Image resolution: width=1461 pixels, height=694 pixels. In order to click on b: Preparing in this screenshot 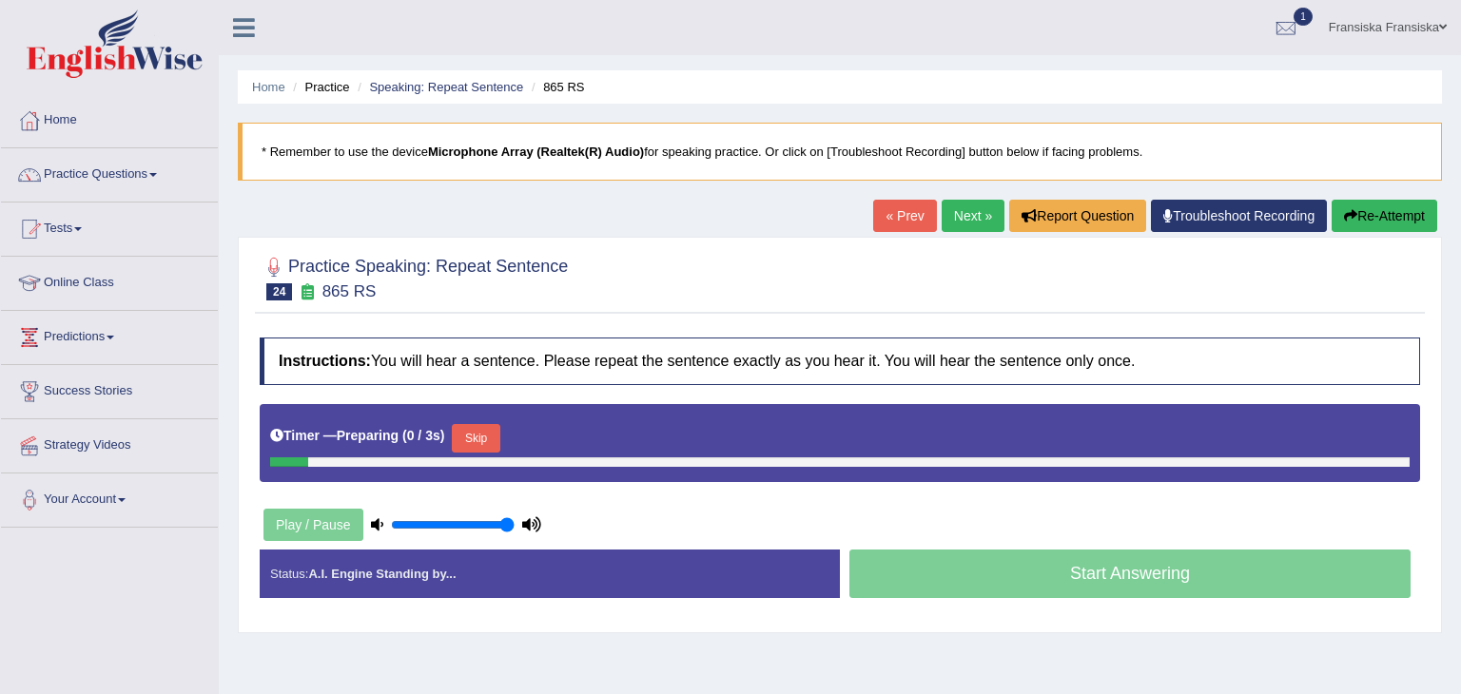, I will do `click(367, 436)`.